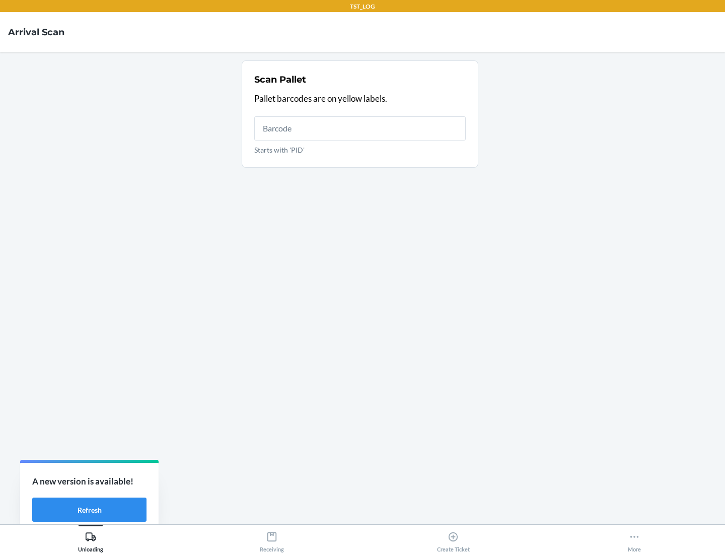  Describe the element at coordinates (36, 32) in the screenshot. I see `h4: Arrival Scan` at that location.